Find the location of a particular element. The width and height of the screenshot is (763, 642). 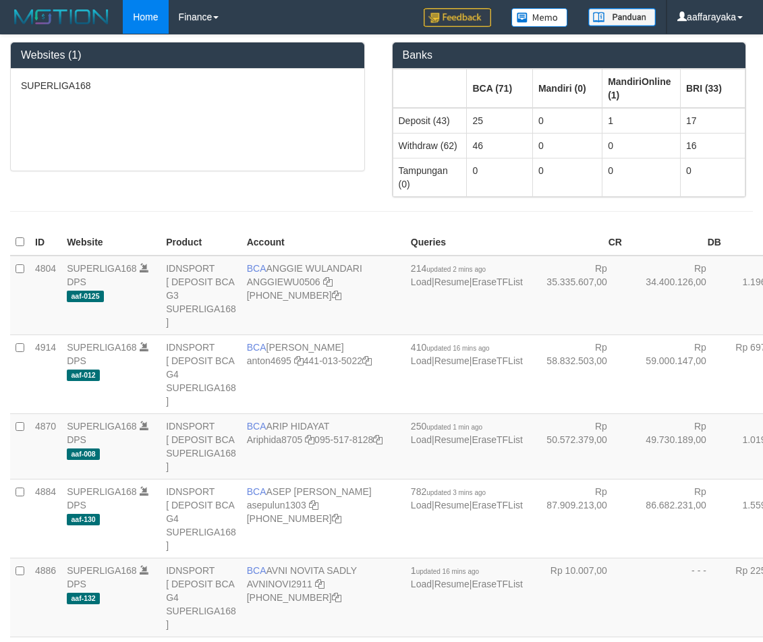

td: 4886 is located at coordinates (45, 597).